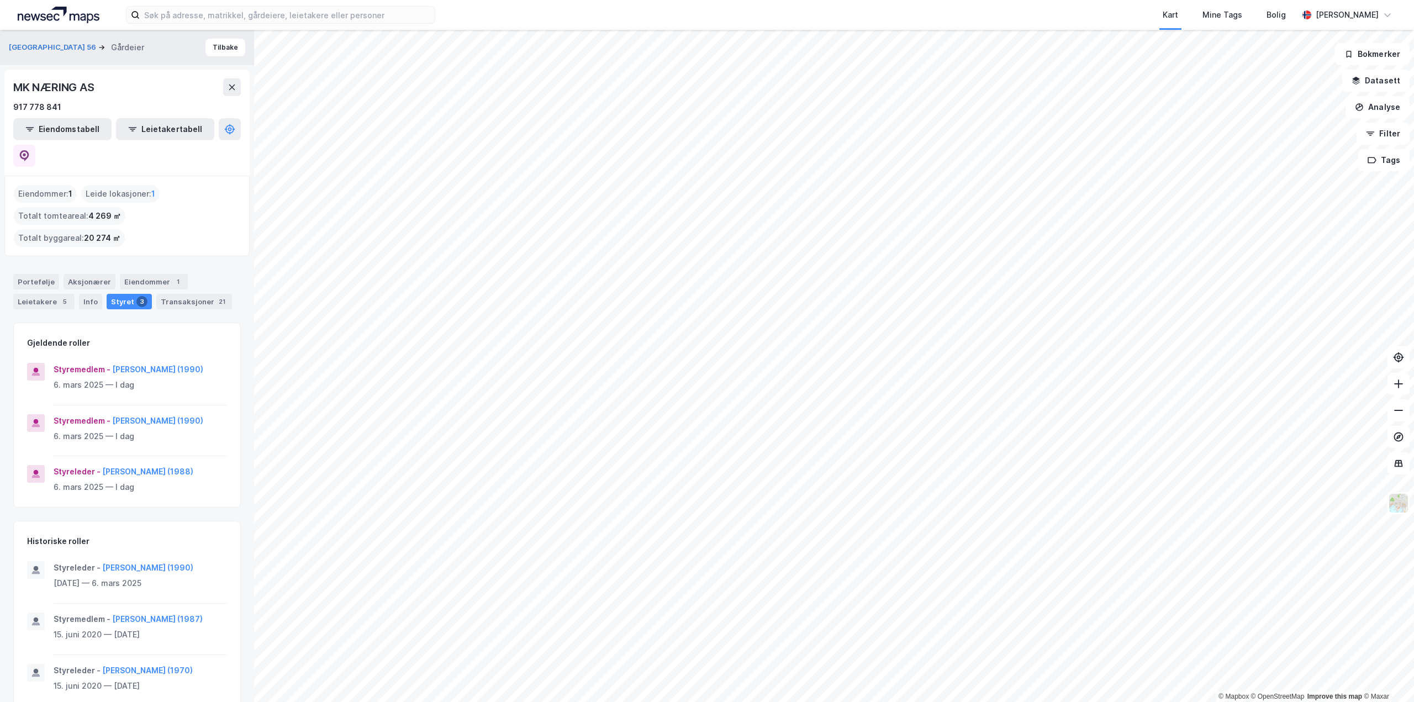  I want to click on a: OpenStreetMap, so click(1278, 697).